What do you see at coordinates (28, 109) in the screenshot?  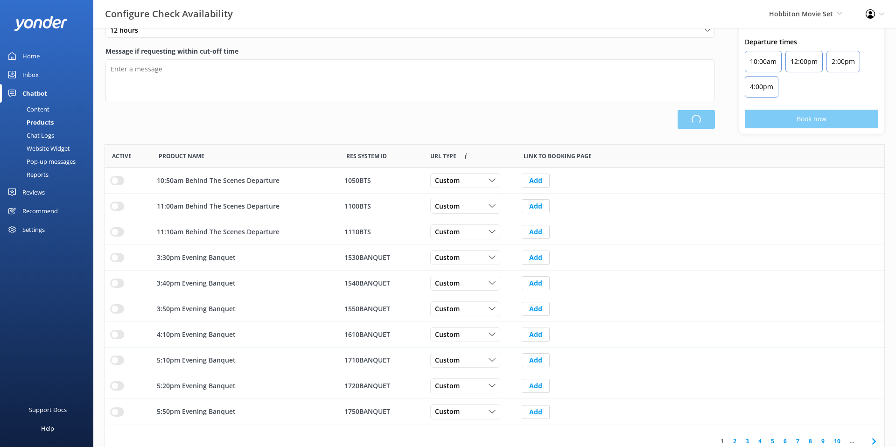 I see `div: Content` at bounding box center [28, 109].